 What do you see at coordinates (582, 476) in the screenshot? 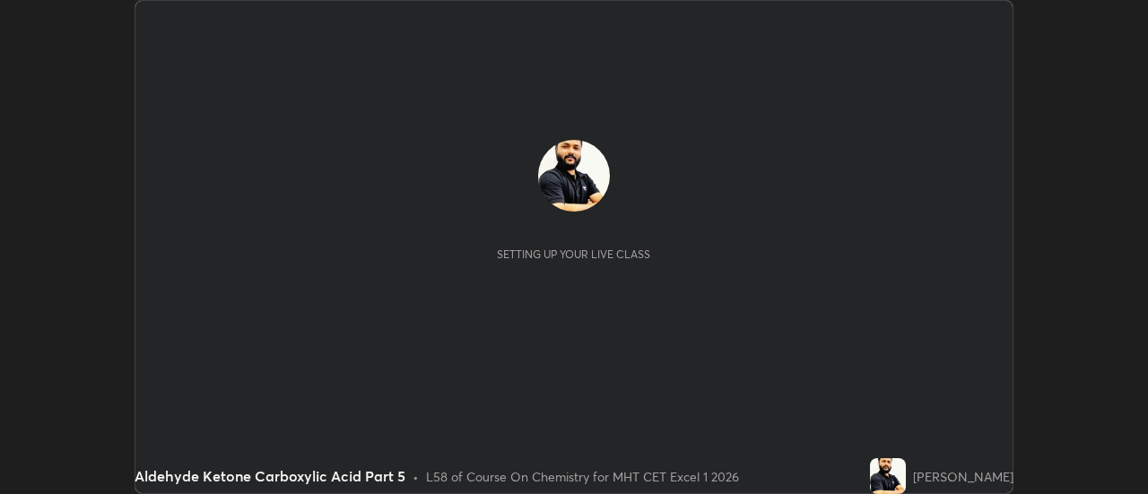
I see `div: L58 of Course On Chemistry for MHT CET Excel 1 2026` at bounding box center [582, 476].